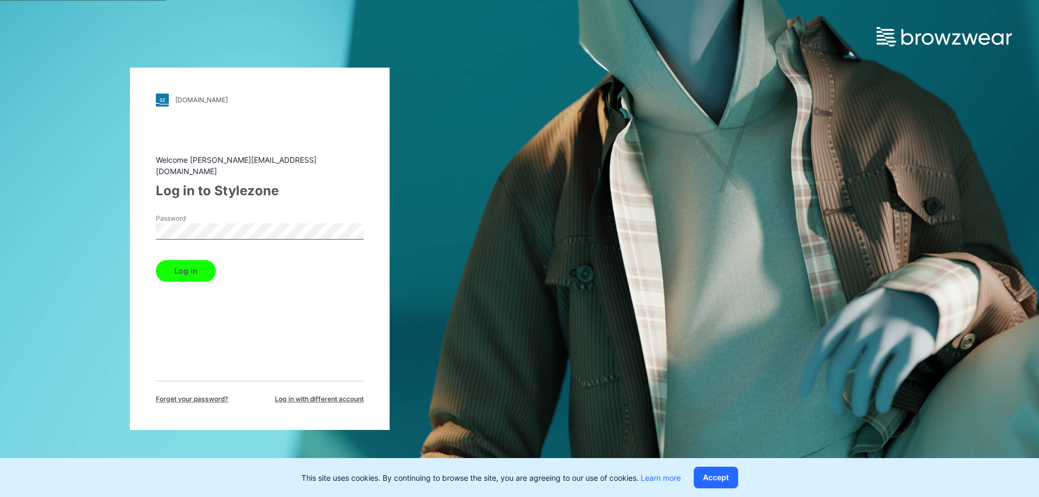 The height and width of the screenshot is (497, 1039). What do you see at coordinates (491, 478) in the screenshot?
I see `p: This site uses cookies. By continuing to browse the site, you are agreeing to our use of cookies.` at bounding box center [491, 478].